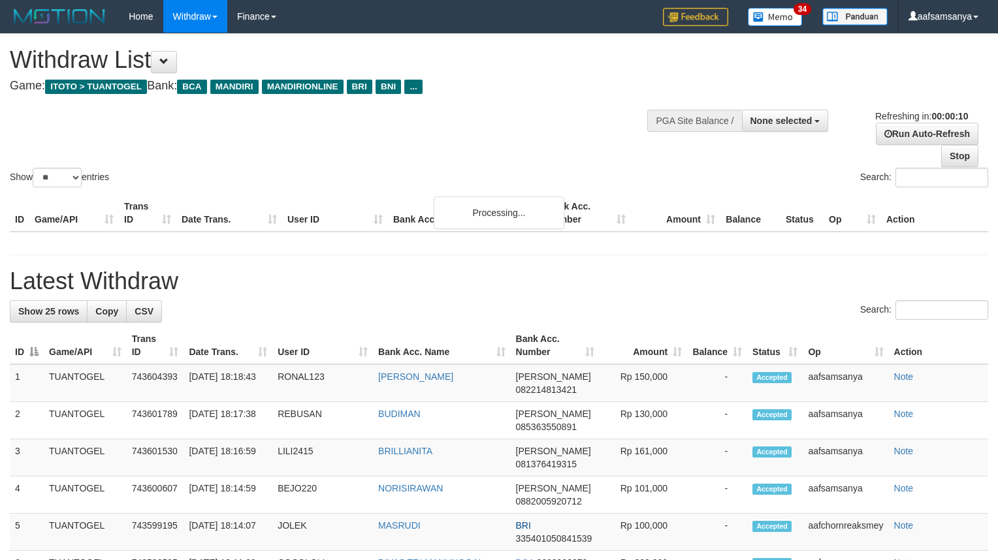 This screenshot has width=998, height=560. What do you see at coordinates (643, 532) in the screenshot?
I see `td: Rp 100,000` at bounding box center [643, 532].